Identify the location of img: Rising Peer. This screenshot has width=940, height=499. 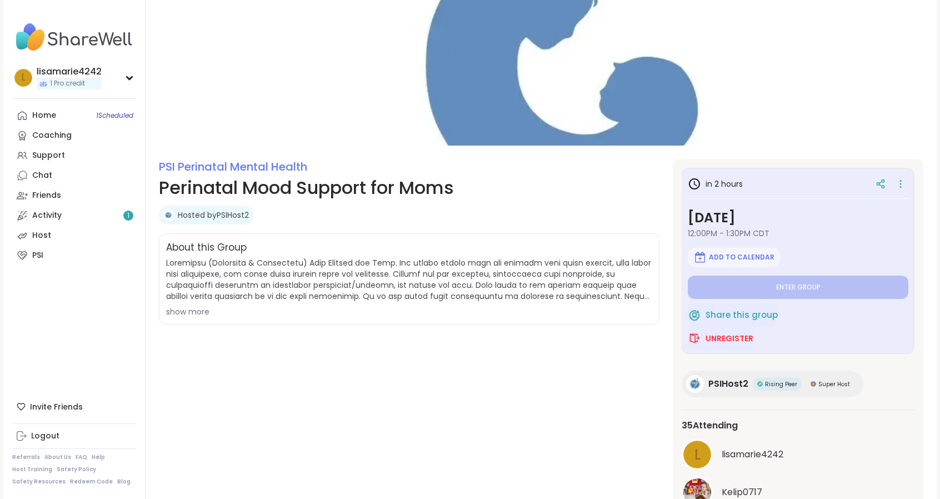
(760, 384).